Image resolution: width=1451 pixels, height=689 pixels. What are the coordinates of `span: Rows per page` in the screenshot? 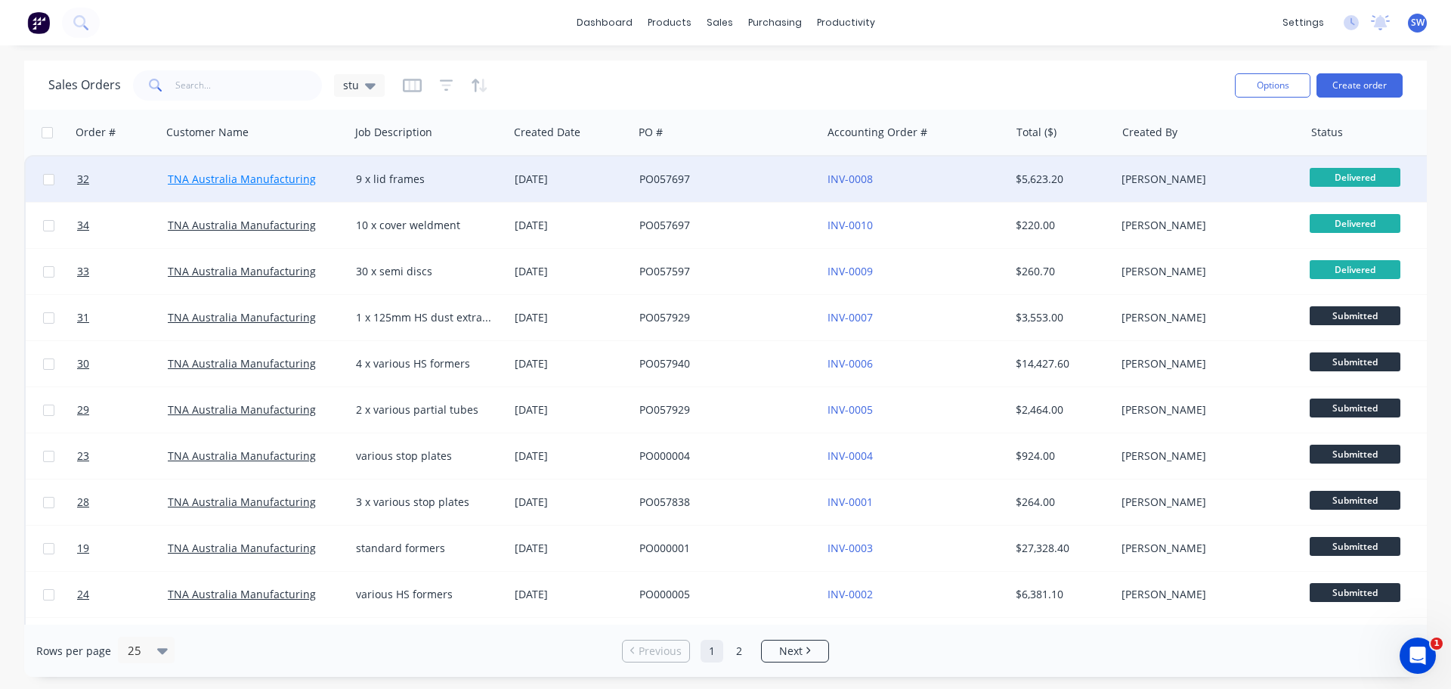 It's located at (73, 651).